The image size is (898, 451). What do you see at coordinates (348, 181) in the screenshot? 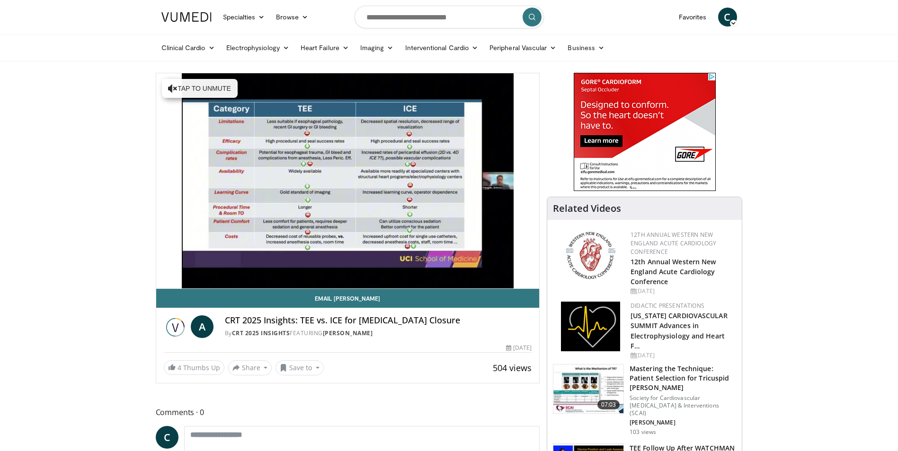
I see `video-js: Video Player` at bounding box center [348, 181].